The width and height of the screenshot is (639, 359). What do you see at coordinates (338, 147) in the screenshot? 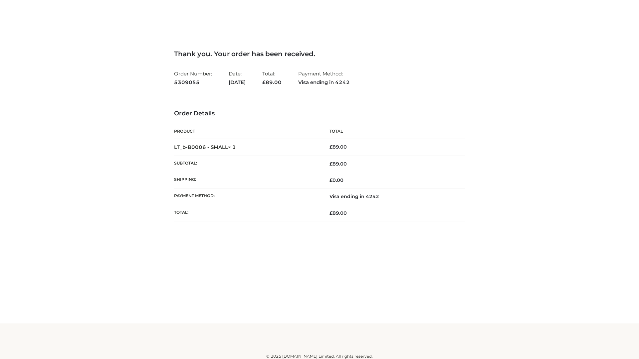
I see `bdi: 89.00` at bounding box center [338, 147].